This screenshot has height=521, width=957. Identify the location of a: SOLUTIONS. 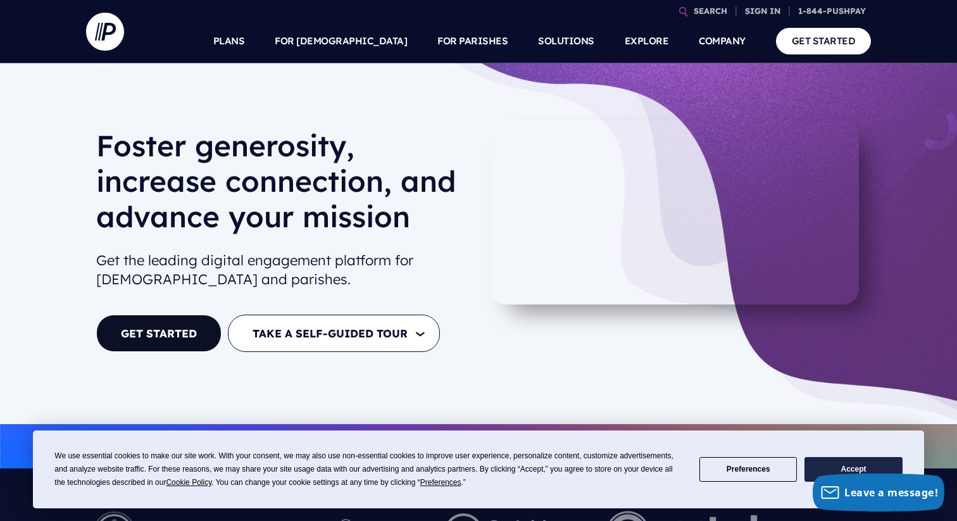
(566, 41).